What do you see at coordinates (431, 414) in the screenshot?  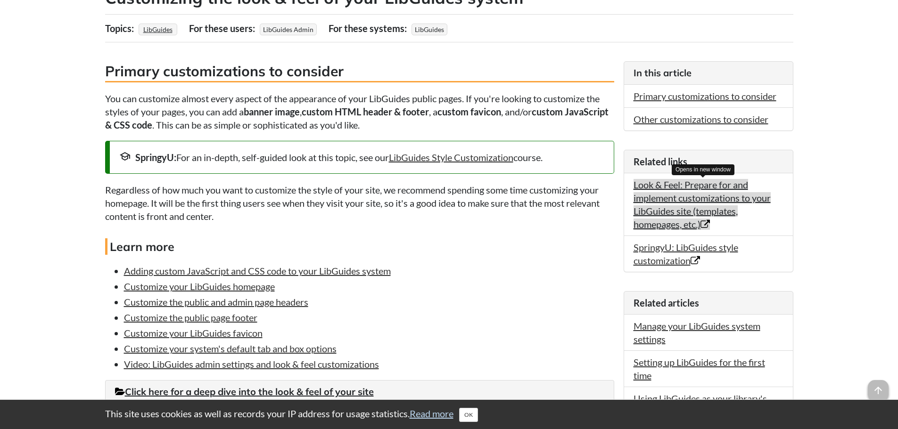 I see `a: Read more` at bounding box center [431, 414].